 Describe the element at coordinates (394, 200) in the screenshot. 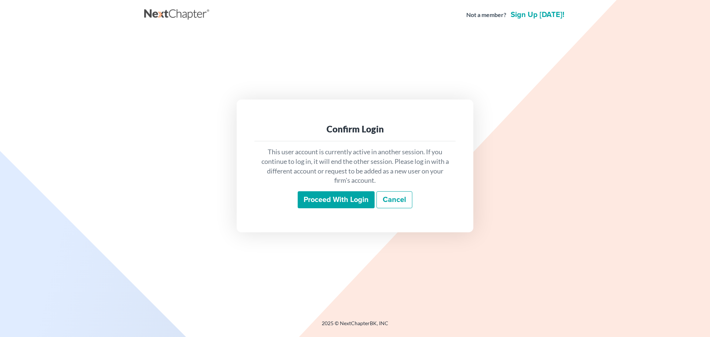

I see `a: Cancel` at that location.